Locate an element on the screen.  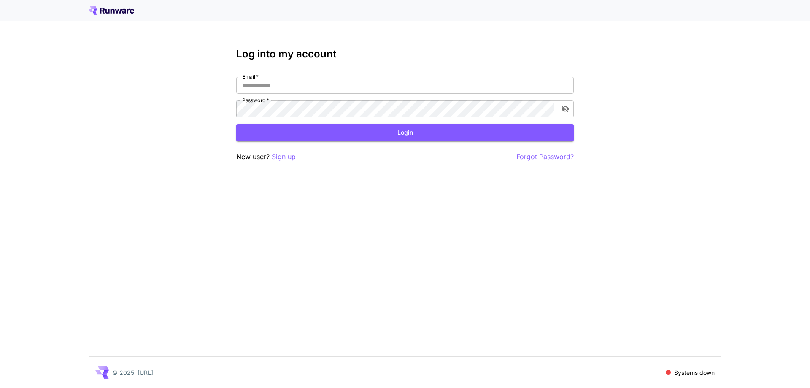
button: Forgot Password? is located at coordinates (545, 156).